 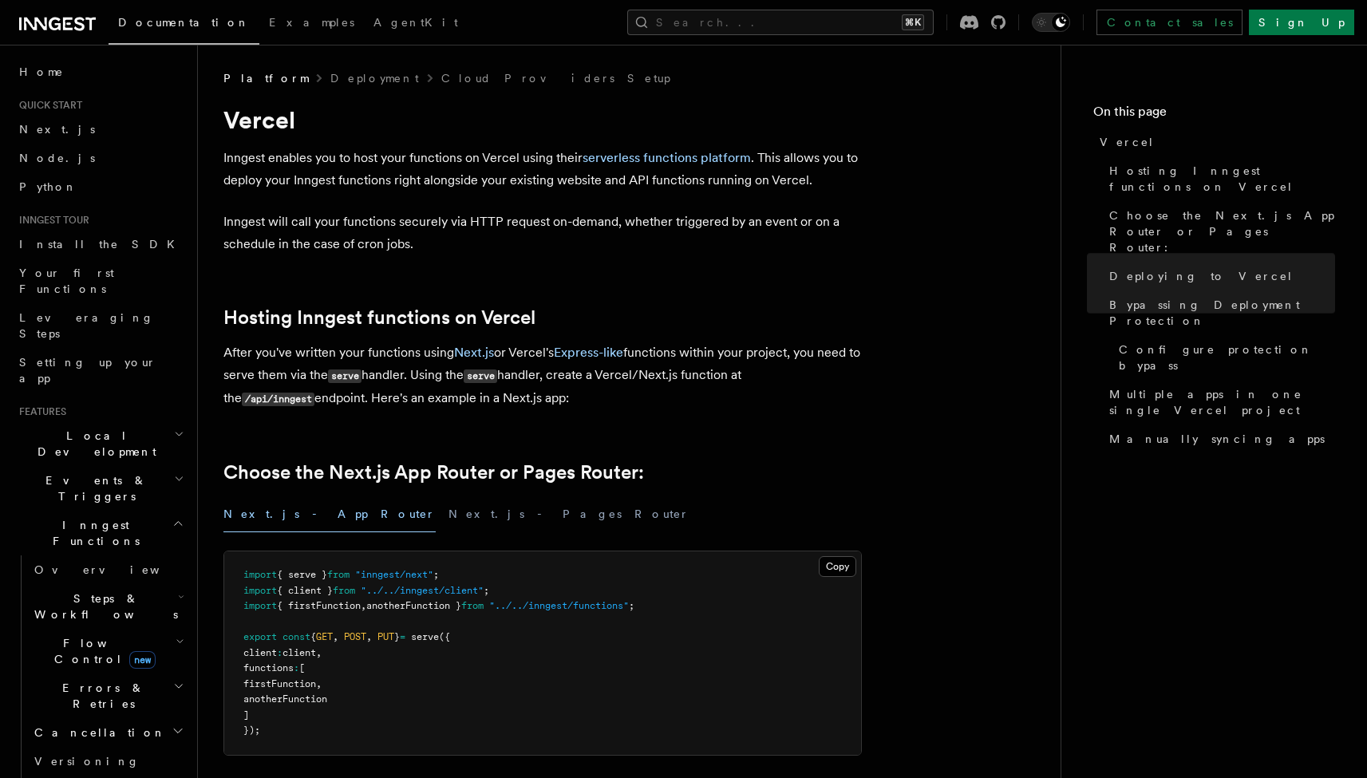 What do you see at coordinates (100, 187) in the screenshot?
I see `a: Python` at bounding box center [100, 187].